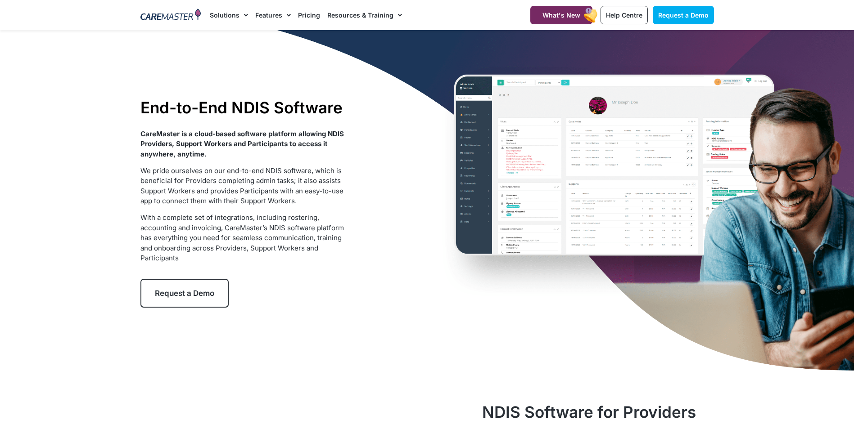  I want to click on a: Help Centre, so click(624, 15).